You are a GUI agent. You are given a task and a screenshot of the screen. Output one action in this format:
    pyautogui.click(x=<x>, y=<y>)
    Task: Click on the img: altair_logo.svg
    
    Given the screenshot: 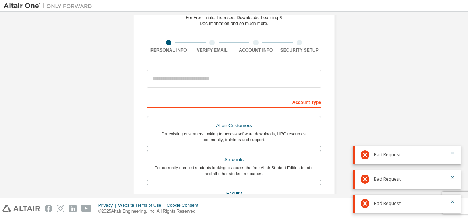 What is the action you would take?
    pyautogui.click(x=21, y=208)
    